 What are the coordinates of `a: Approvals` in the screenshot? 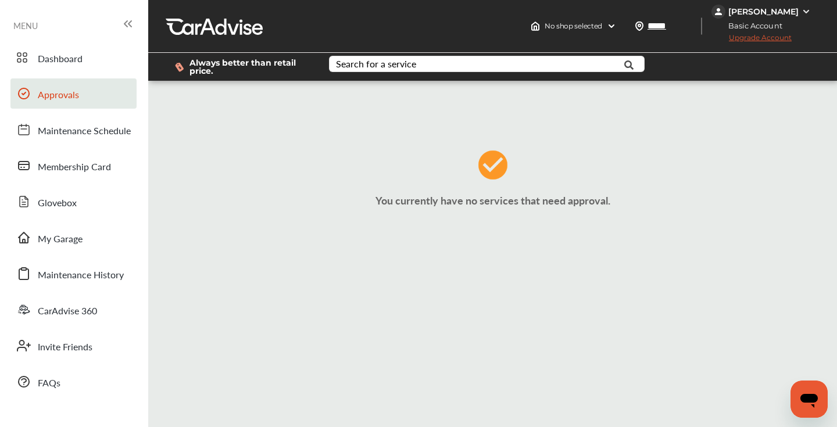 It's located at (73, 94).